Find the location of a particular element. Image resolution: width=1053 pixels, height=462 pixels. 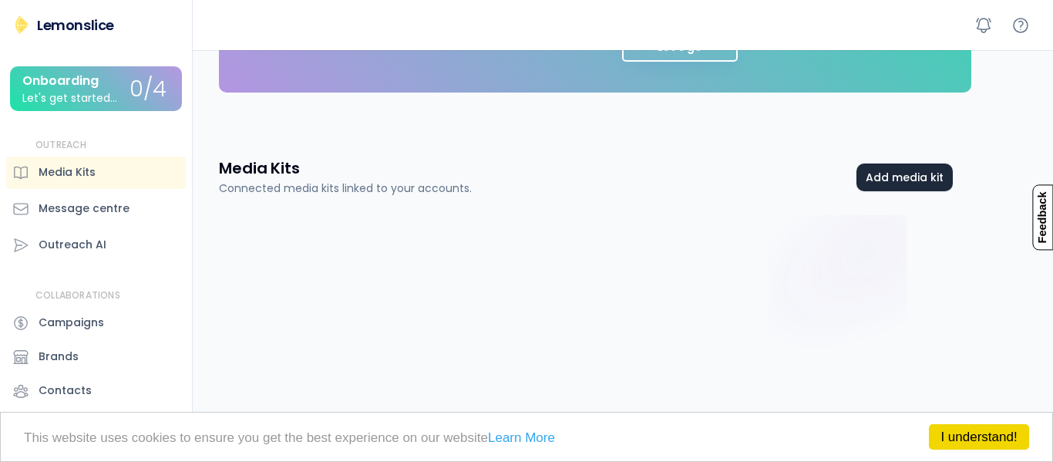

img: connect%20image%20purple.gif is located at coordinates (837, 285).